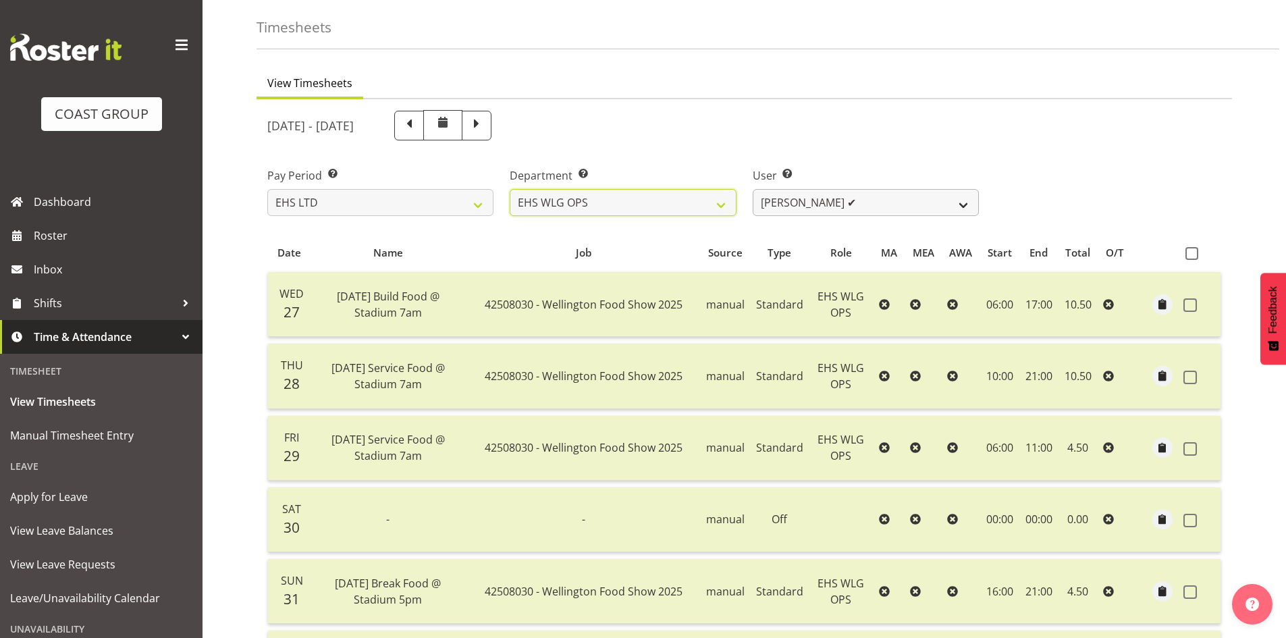 The width and height of the screenshot is (1286, 638). Describe the element at coordinates (292, 509) in the screenshot. I see `span: Sat` at that location.